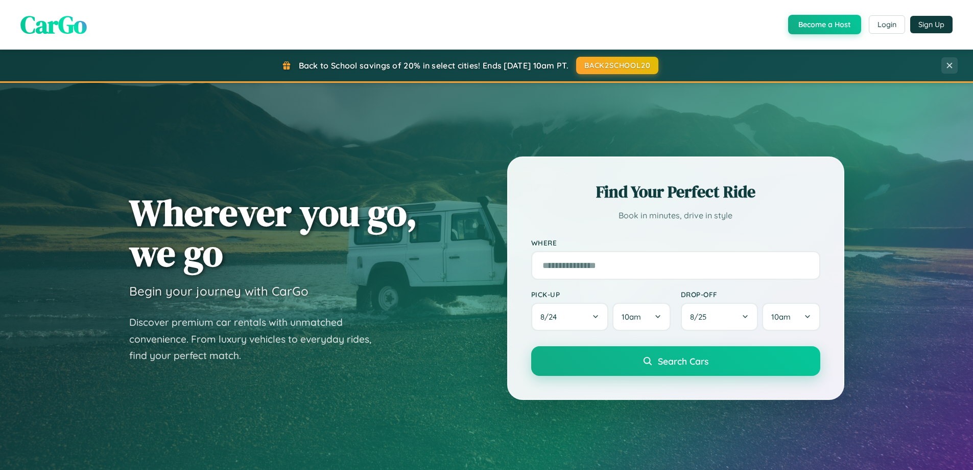 Image resolution: width=973 pixels, height=470 pixels. I want to click on span: 8 / 25, so click(701, 316).